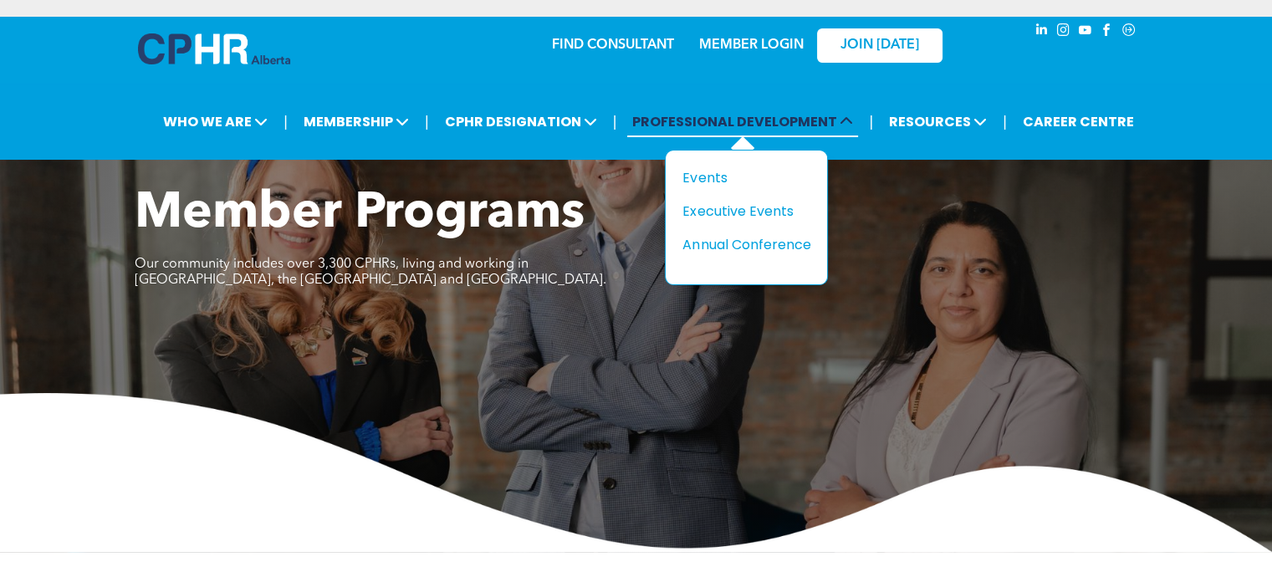 This screenshot has width=1272, height=567. I want to click on a: youtube, so click(1085, 32).